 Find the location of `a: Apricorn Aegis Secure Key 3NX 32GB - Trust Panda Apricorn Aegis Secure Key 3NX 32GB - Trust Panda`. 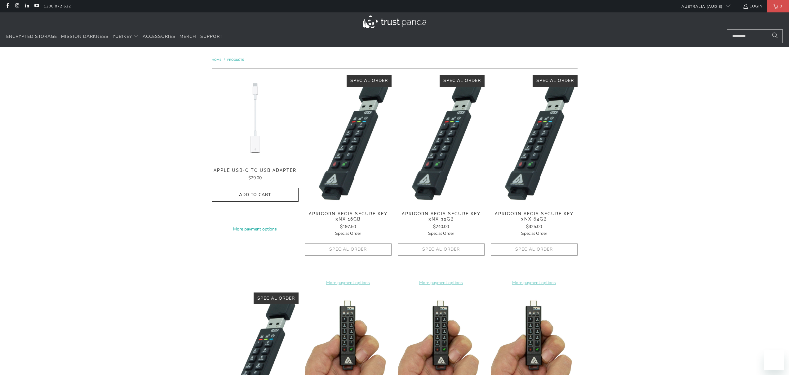

a: Apricorn Aegis Secure Key 3NX 32GB - Trust Panda Apricorn Aegis Secure Key 3NX 32GB - Trust Panda is located at coordinates (441, 140).